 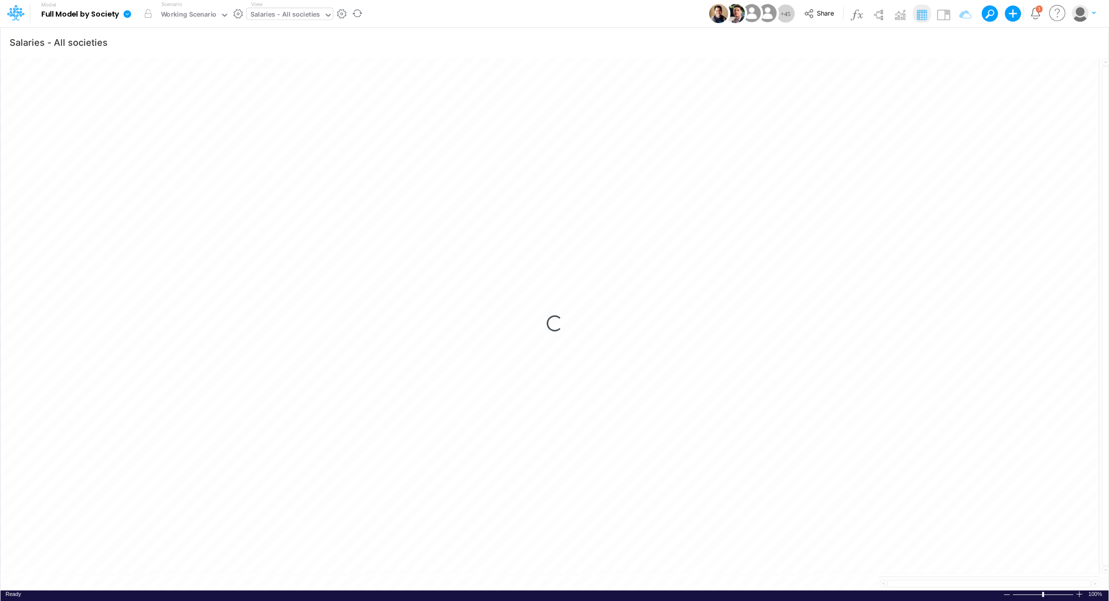 What do you see at coordinates (257, 4) in the screenshot?
I see `label: View` at bounding box center [257, 4].